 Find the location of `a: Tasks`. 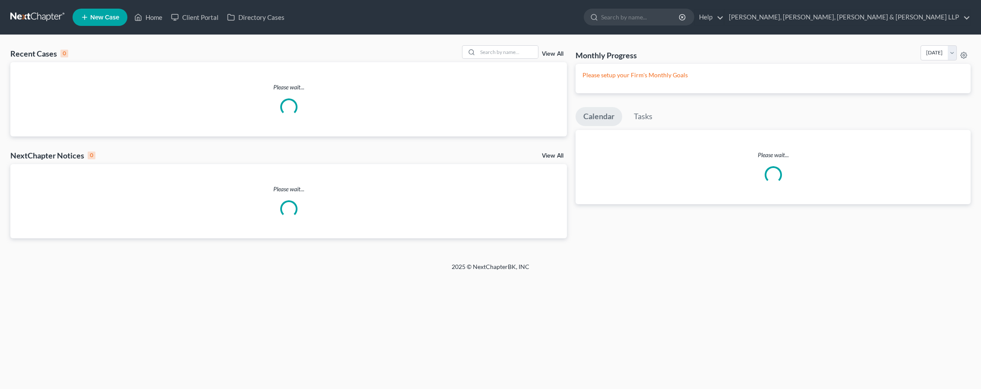

a: Tasks is located at coordinates (643, 117).